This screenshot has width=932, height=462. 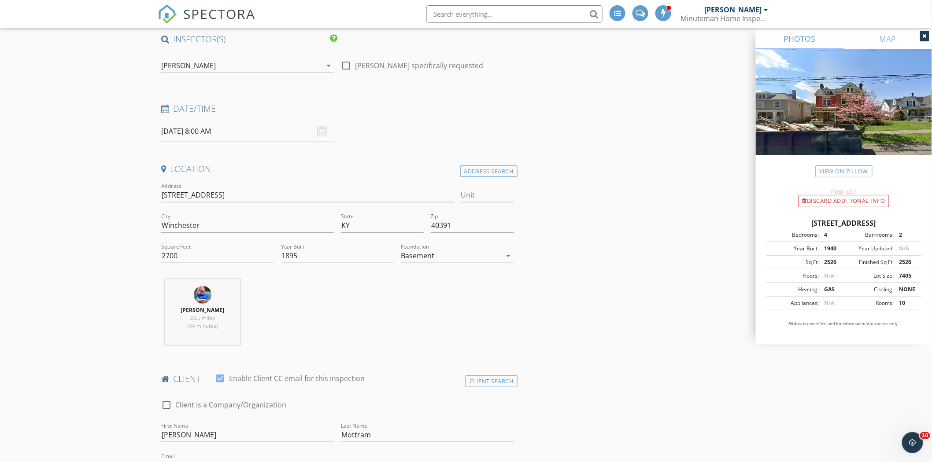 What do you see at coordinates (337, 379) in the screenshot?
I see `h4: client` at bounding box center [337, 379].